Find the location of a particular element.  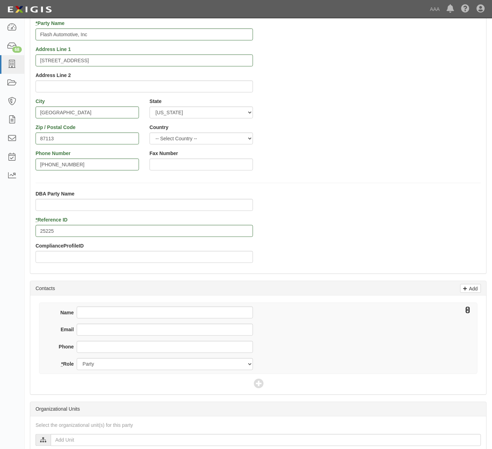

label: Role is located at coordinates (64, 365).